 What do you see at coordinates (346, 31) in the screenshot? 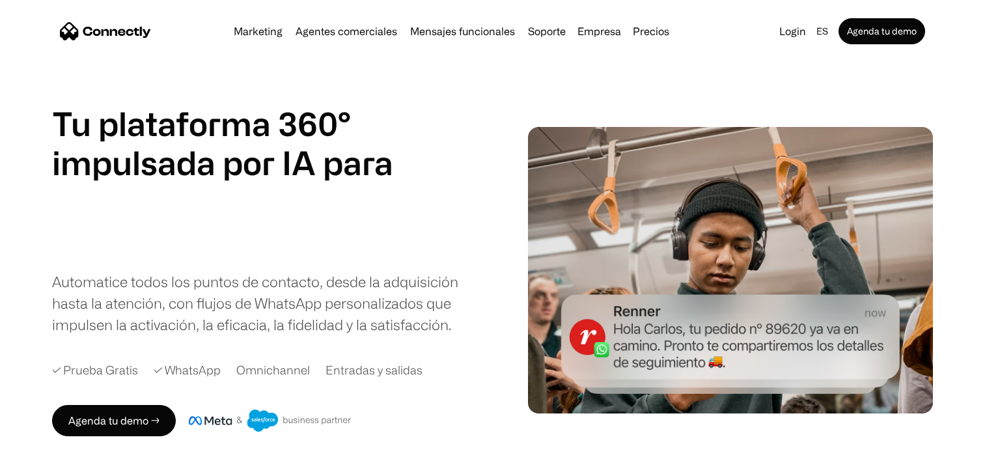
I see `a: Agentes comerciales` at bounding box center [346, 31].